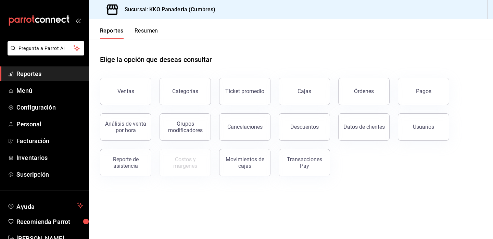 The height and width of the screenshot is (239, 493). What do you see at coordinates (185, 163) in the screenshot?
I see `div: Costos y márgenes` at bounding box center [185, 163].